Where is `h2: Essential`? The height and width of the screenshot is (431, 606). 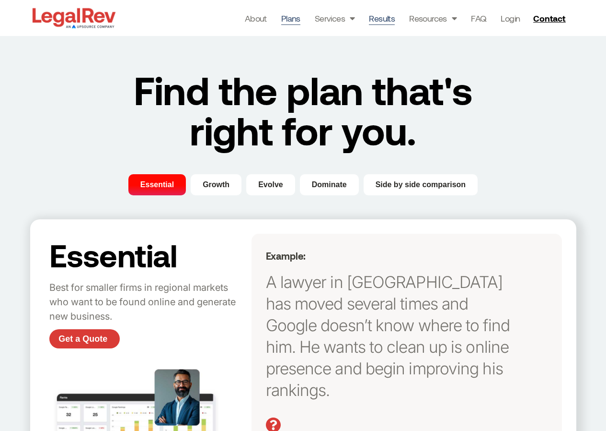
h2: Essential is located at coordinates (148, 255).